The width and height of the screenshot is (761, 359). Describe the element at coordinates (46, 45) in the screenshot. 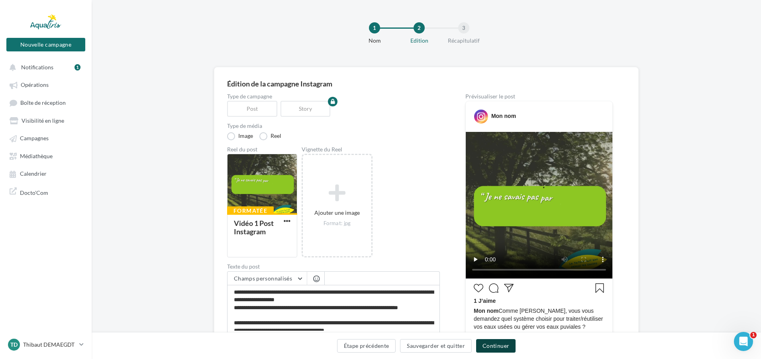

I see `button: Nouvelle campagne` at that location.